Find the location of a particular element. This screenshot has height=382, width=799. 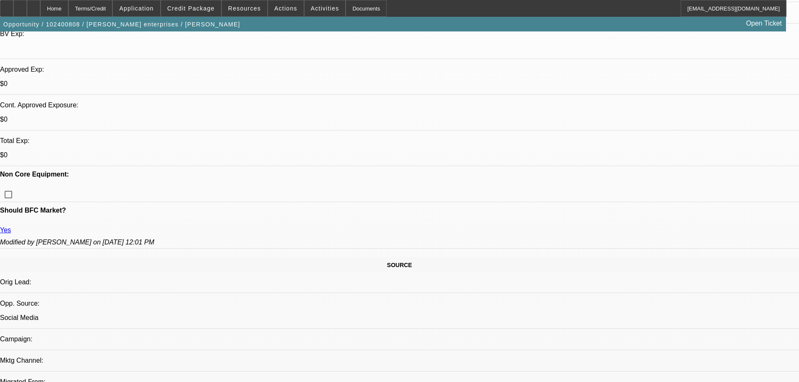

span: Application is located at coordinates (136, 8).